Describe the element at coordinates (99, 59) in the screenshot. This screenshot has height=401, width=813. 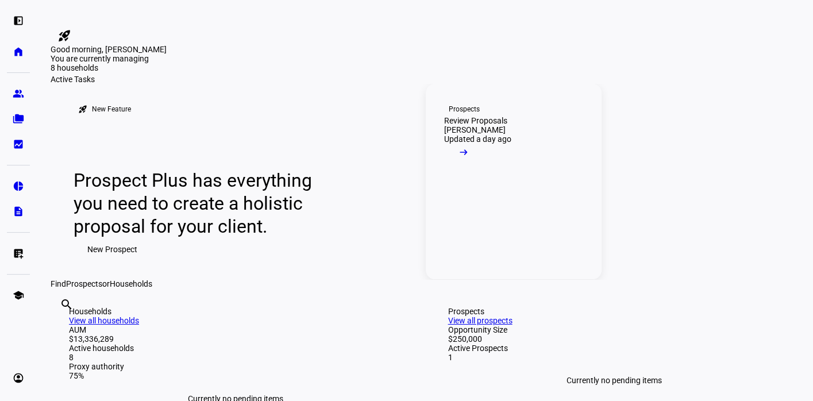
I see `span: You are currently managing` at that location.